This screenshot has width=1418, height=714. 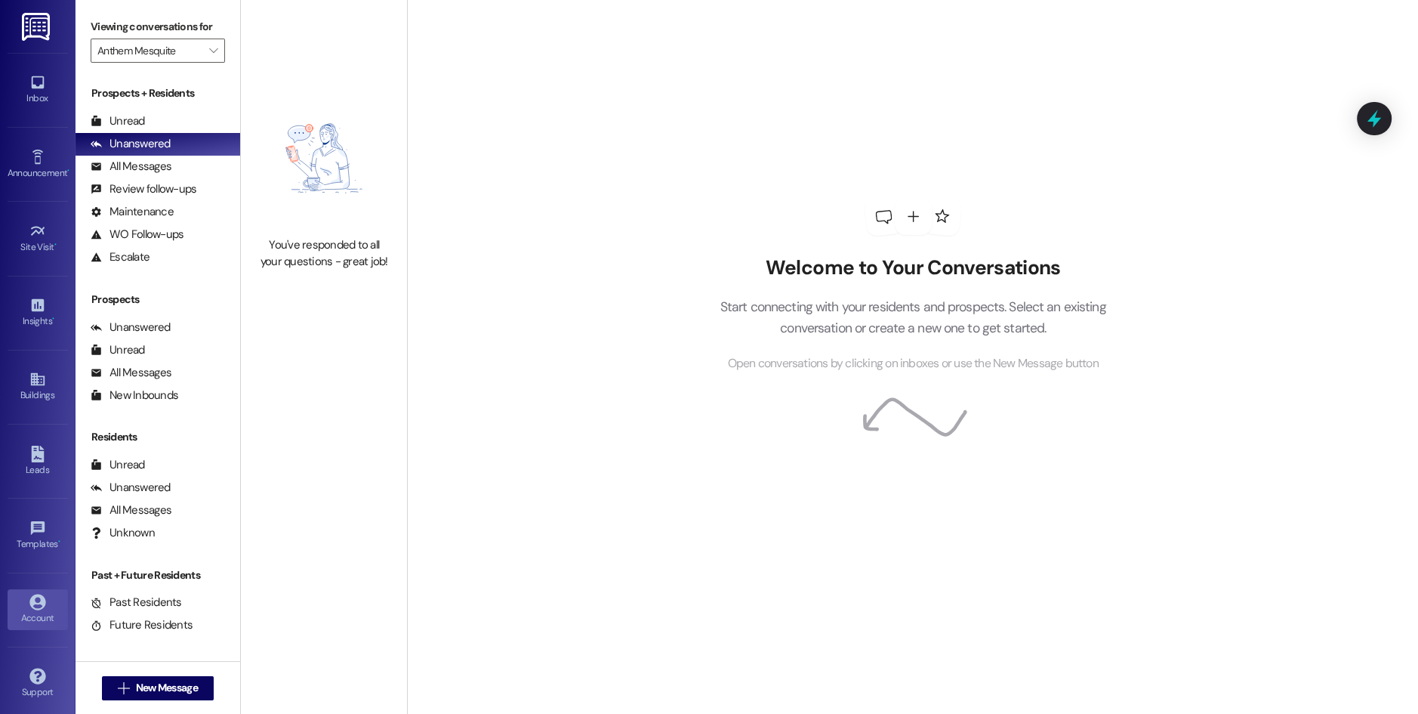 What do you see at coordinates (38, 239) in the screenshot?
I see `a: Site Visit •` at bounding box center [38, 239].